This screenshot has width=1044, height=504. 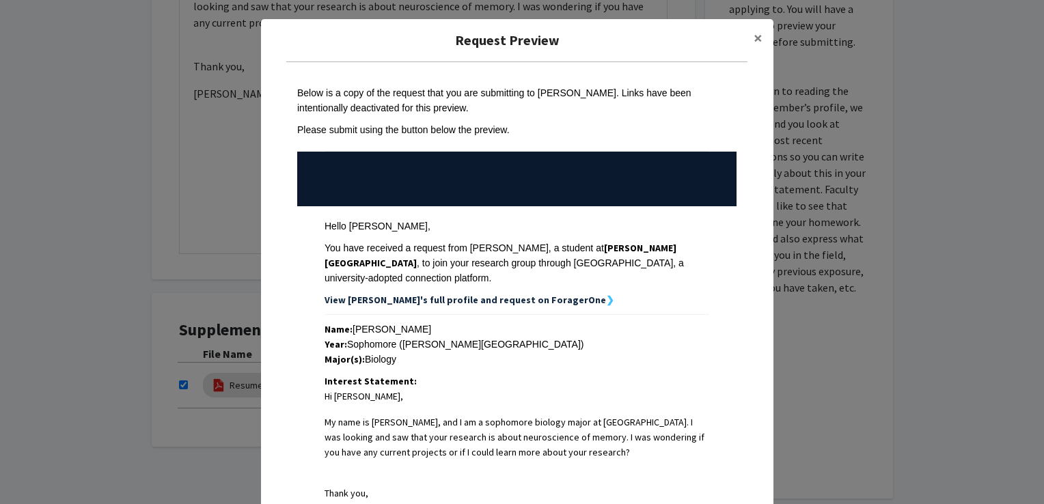 What do you see at coordinates (370, 381) in the screenshot?
I see `strong: Interest Statement:` at bounding box center [370, 381].